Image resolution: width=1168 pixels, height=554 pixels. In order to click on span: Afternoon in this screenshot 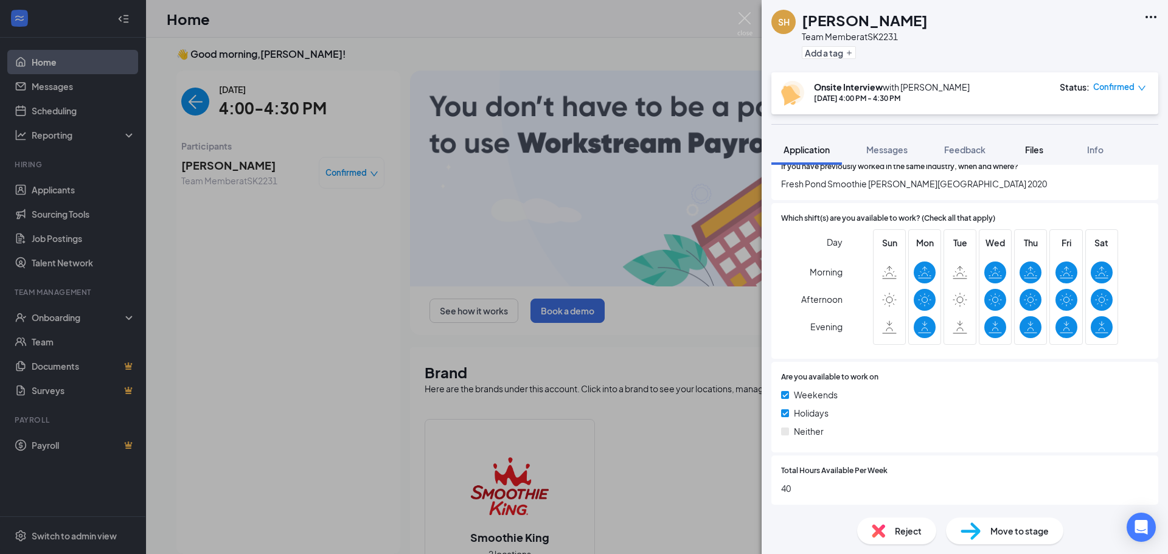, I will do `click(822, 299)`.